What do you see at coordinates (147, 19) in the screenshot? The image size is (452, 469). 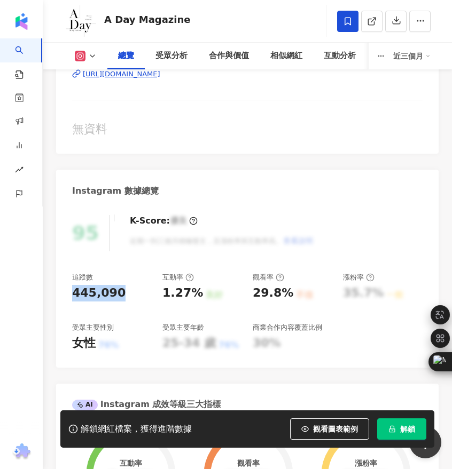 I see `div: A Day Magazine` at bounding box center [147, 19].